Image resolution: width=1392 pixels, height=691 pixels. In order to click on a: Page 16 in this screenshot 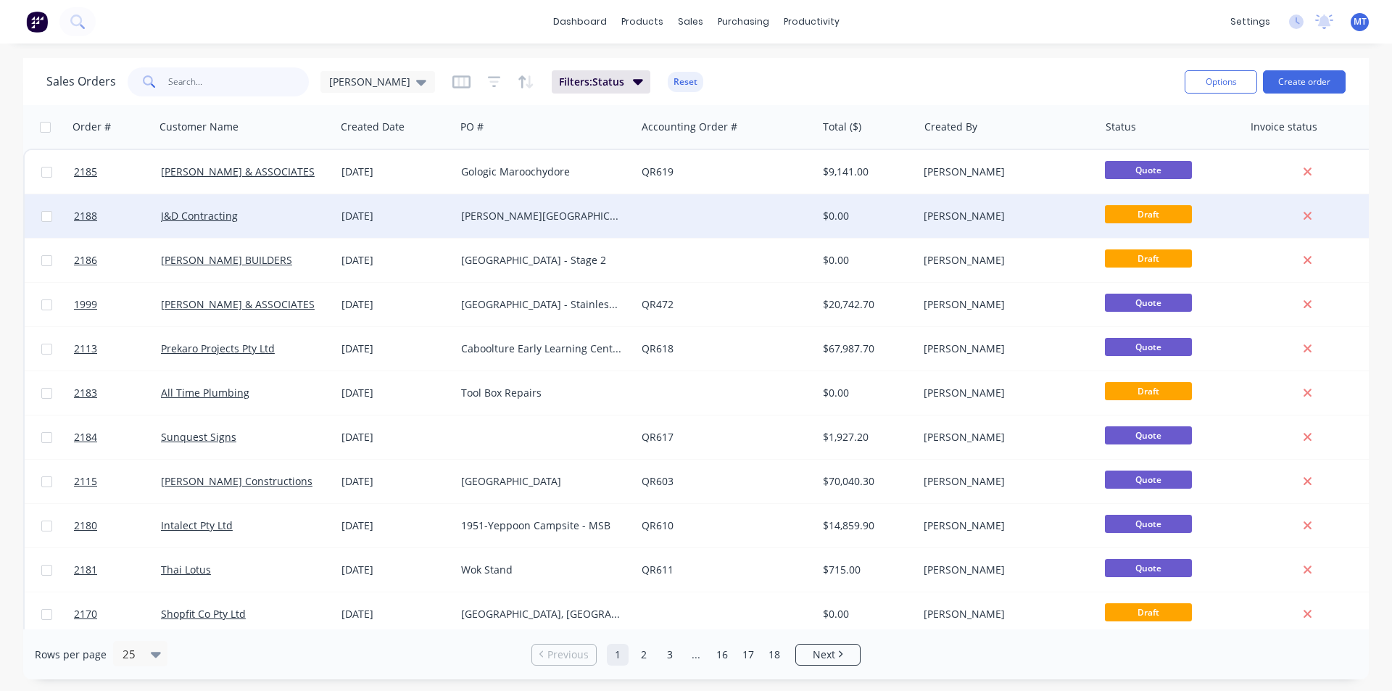, I will do `click(722, 655)`.